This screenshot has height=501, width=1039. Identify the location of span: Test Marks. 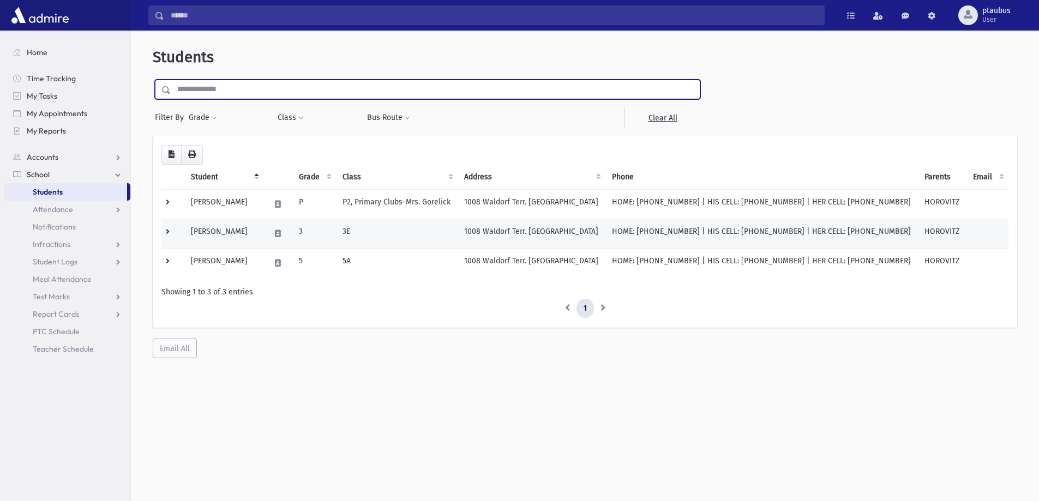
(51, 297).